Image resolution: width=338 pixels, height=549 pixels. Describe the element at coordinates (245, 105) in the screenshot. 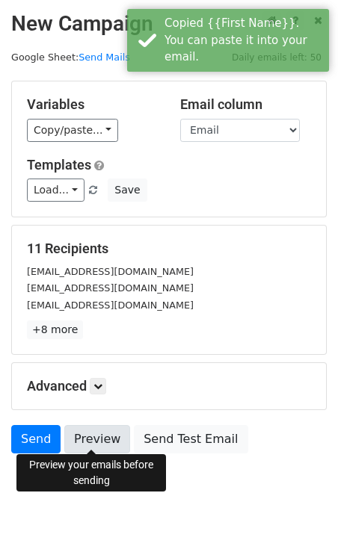

I see `h5: Email column` at that location.